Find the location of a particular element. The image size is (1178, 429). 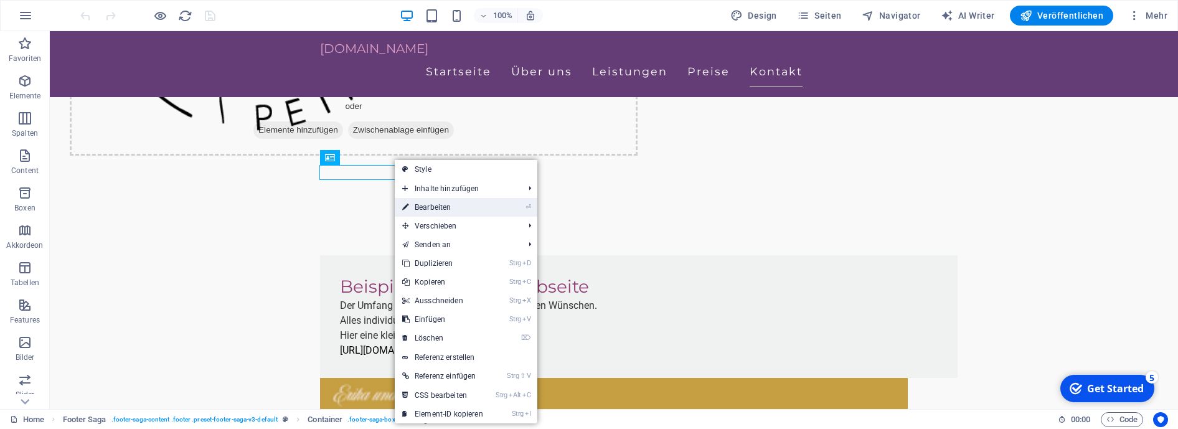

div: Get Started is located at coordinates (62, 19).